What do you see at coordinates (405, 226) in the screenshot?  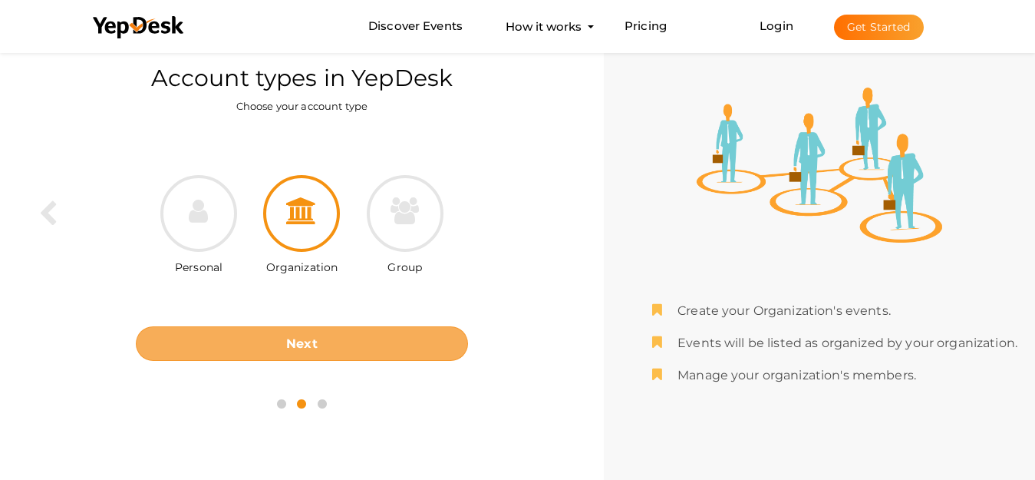 I see `div: Group account` at bounding box center [405, 226].